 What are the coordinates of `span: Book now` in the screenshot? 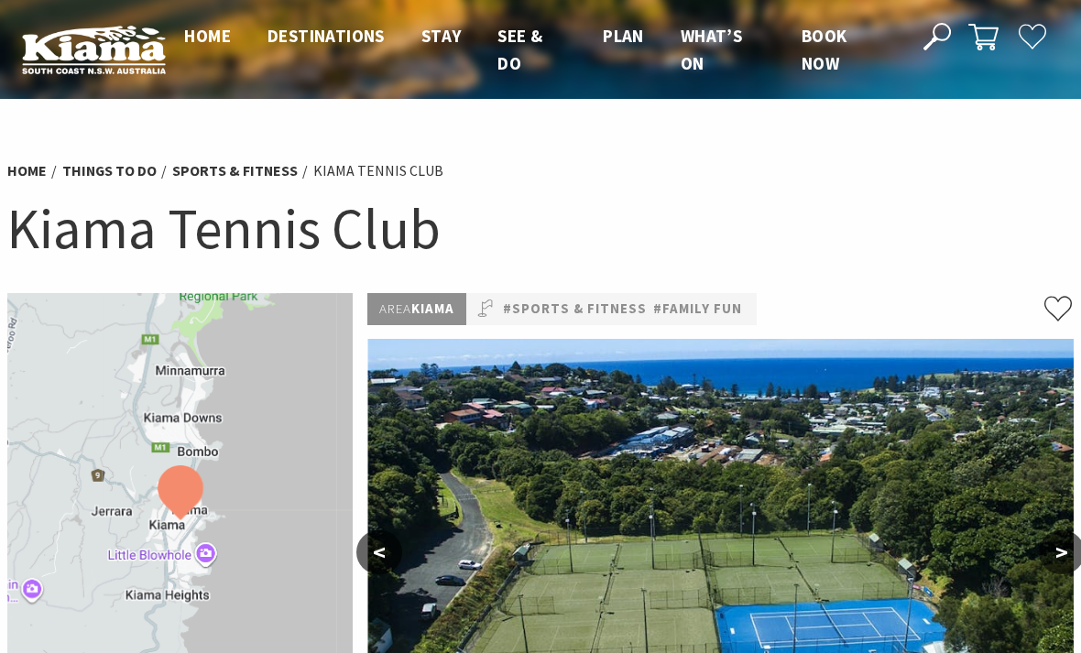 It's located at (824, 49).